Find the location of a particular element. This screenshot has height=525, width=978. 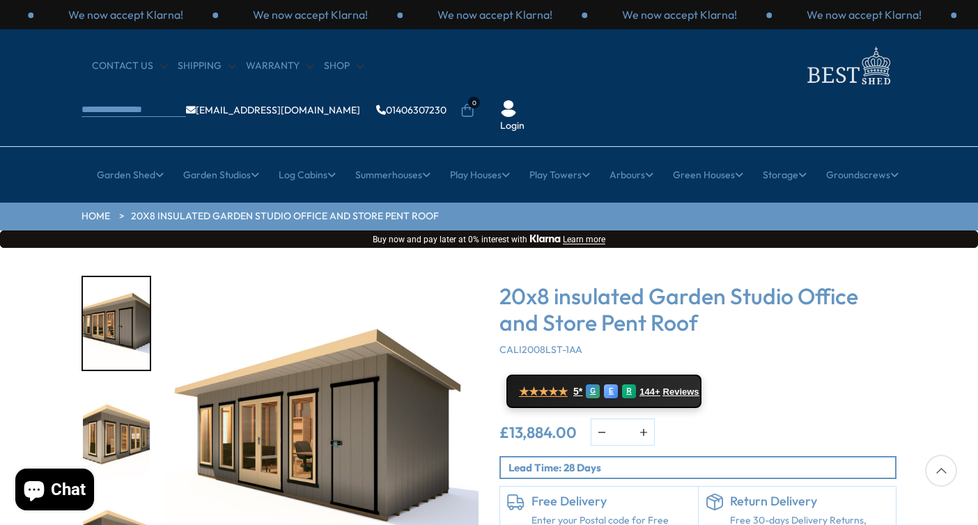

div: 2 / 8 is located at coordinates (116, 433).